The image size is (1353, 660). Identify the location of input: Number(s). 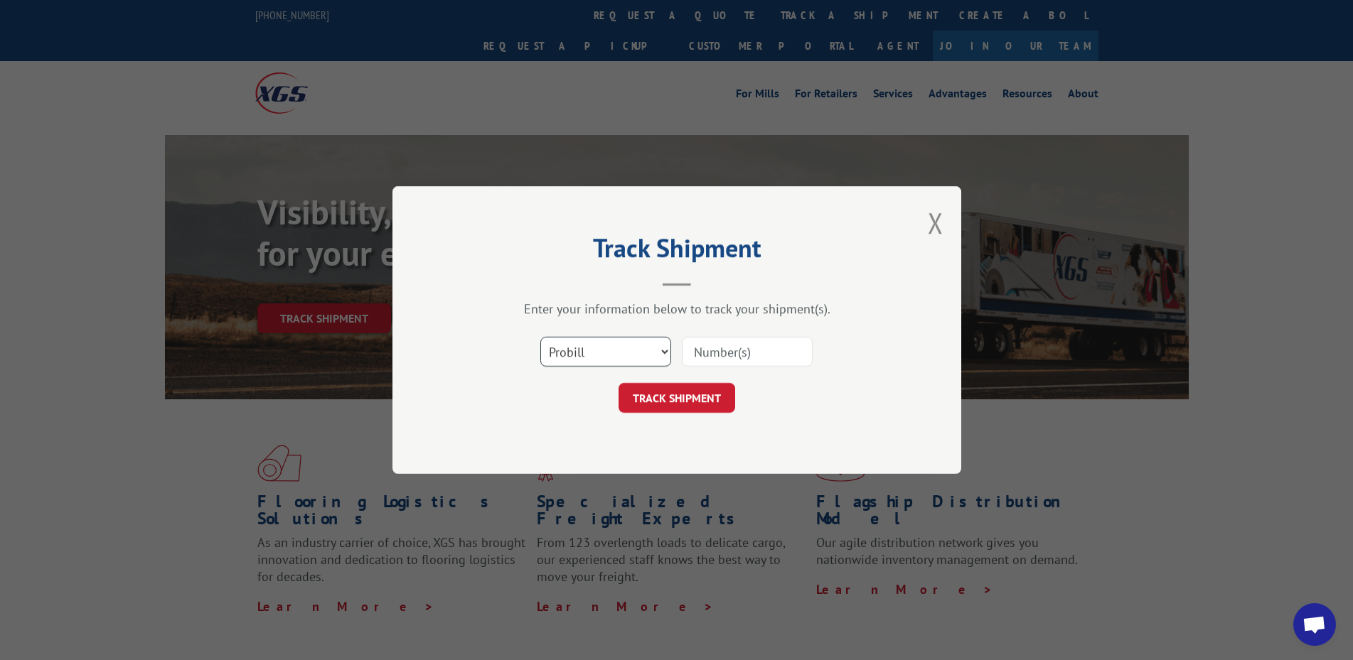
(747, 352).